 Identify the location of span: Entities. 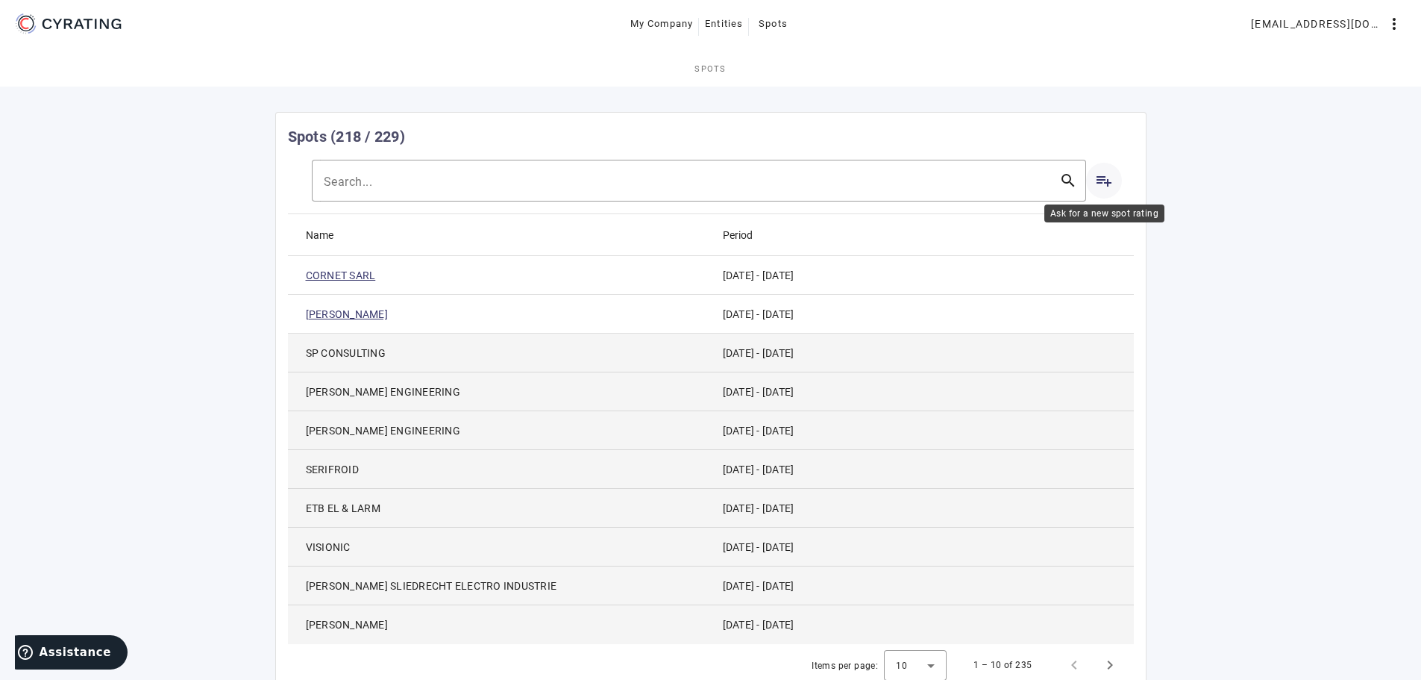
(724, 24).